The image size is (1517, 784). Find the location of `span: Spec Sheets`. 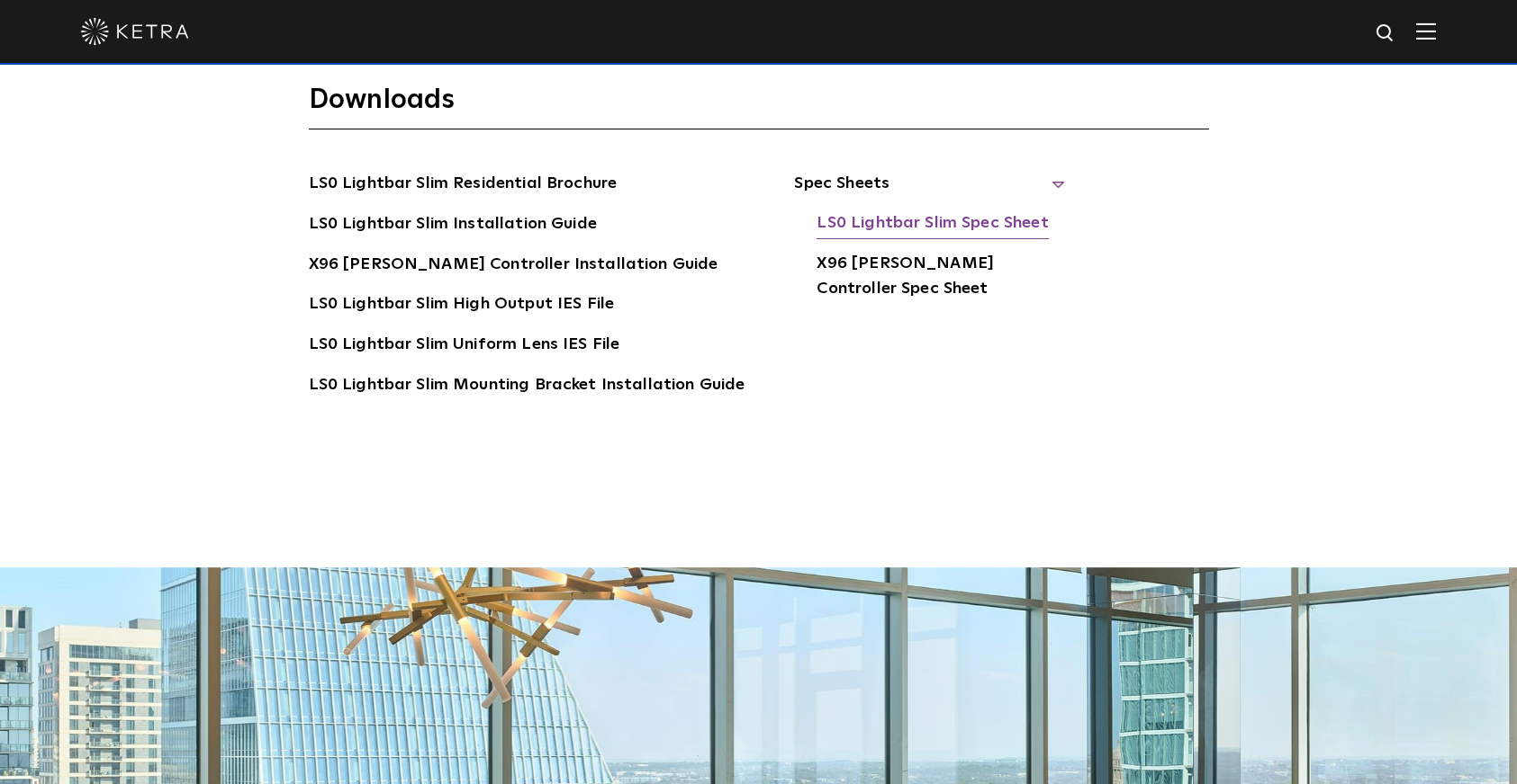

span: Spec Sheets is located at coordinates (929, 191).